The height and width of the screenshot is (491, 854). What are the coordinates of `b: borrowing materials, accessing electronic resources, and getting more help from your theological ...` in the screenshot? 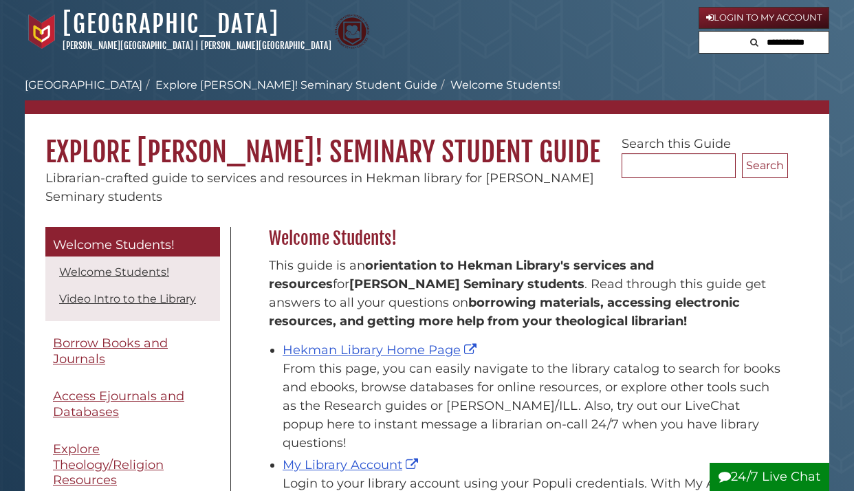 It's located at (504, 312).